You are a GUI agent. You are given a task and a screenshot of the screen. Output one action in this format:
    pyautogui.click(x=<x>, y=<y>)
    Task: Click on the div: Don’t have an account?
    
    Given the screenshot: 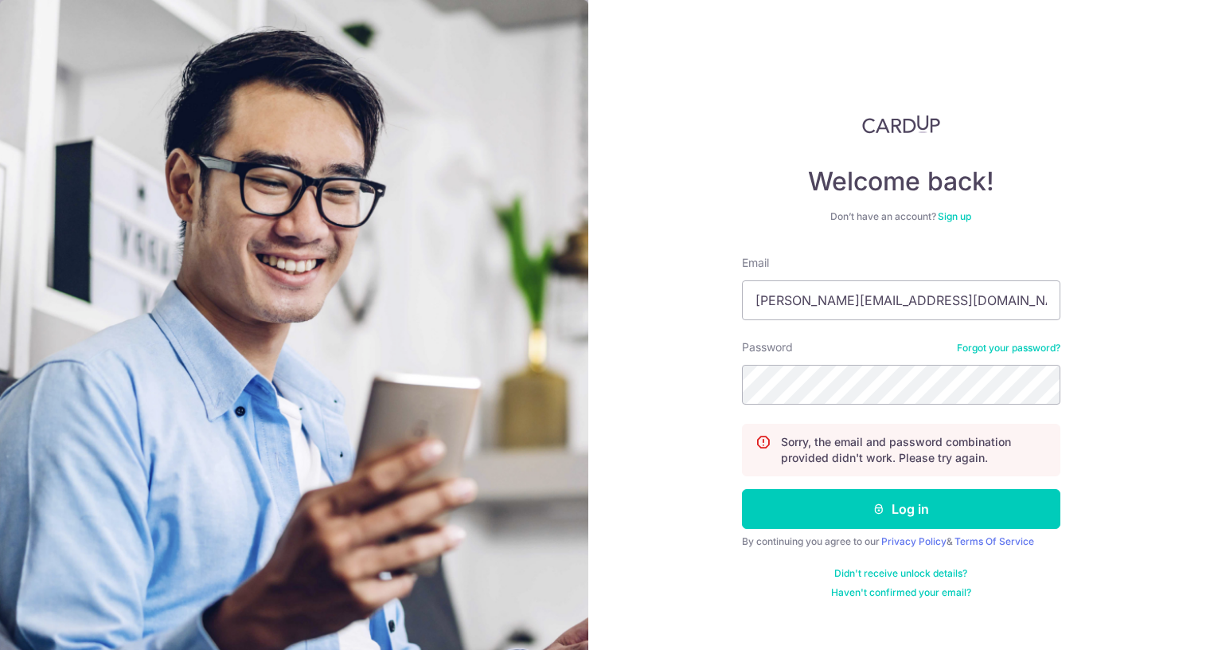 What is the action you would take?
    pyautogui.click(x=901, y=217)
    